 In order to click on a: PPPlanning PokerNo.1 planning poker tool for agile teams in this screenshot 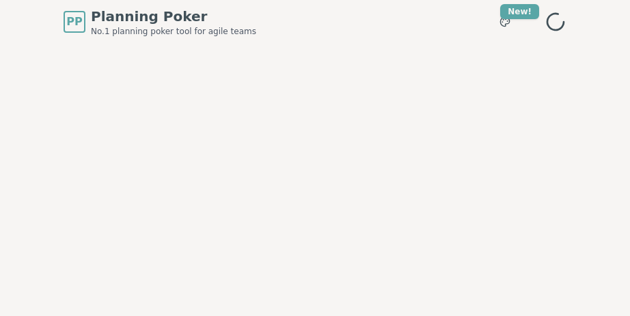, I will do `click(160, 22)`.